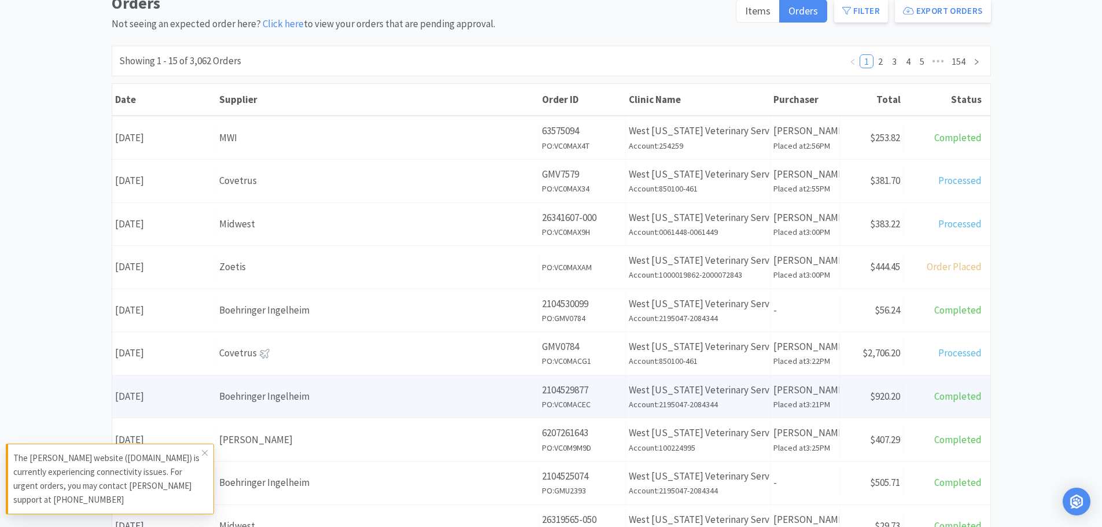 Image resolution: width=1102 pixels, height=527 pixels. Describe the element at coordinates (1077, 502) in the screenshot. I see `div: Open Intercom Messenger` at that location.